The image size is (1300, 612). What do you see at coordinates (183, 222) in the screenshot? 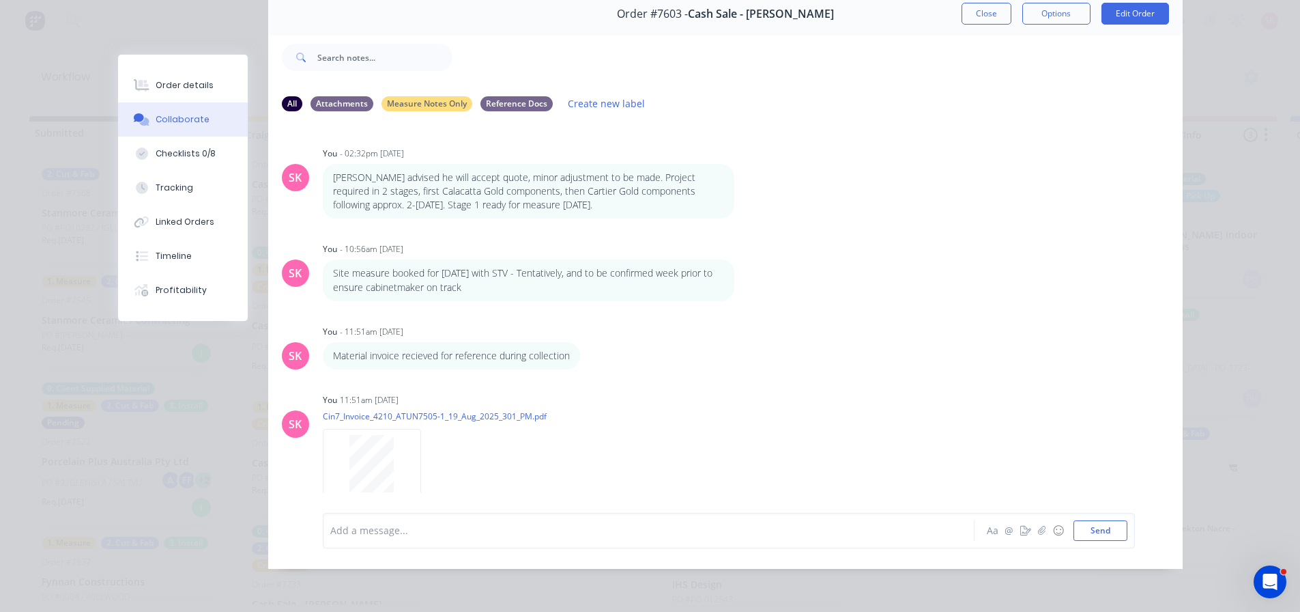
I see `button: Linked Orders` at bounding box center [183, 222].